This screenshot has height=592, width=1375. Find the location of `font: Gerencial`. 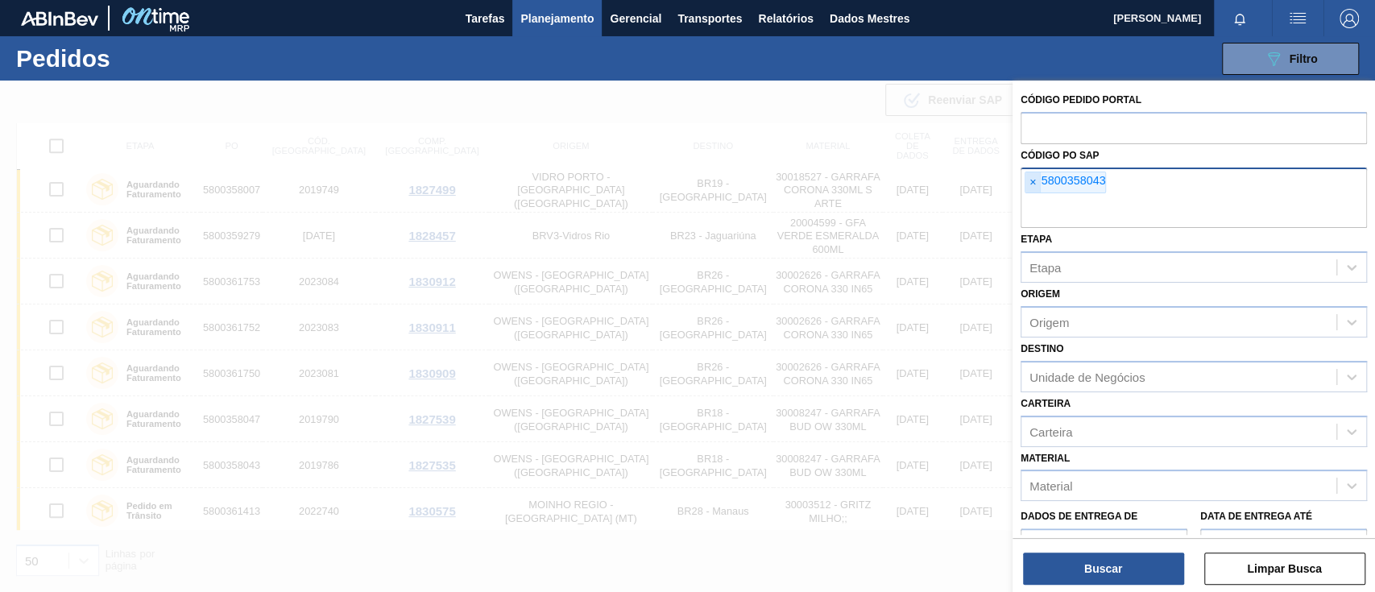

font: Gerencial is located at coordinates (636, 19).